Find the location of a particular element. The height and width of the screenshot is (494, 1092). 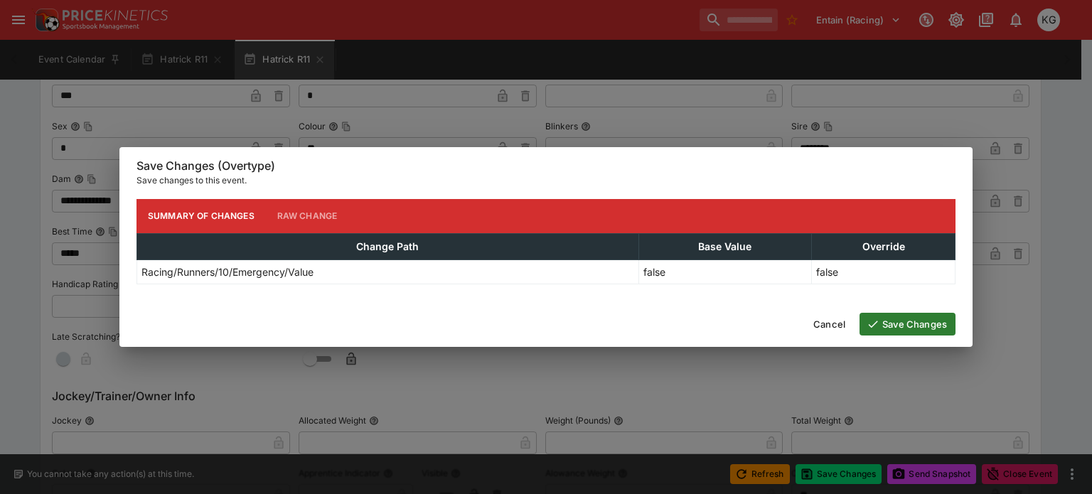

th: Change Path is located at coordinates (388, 246).